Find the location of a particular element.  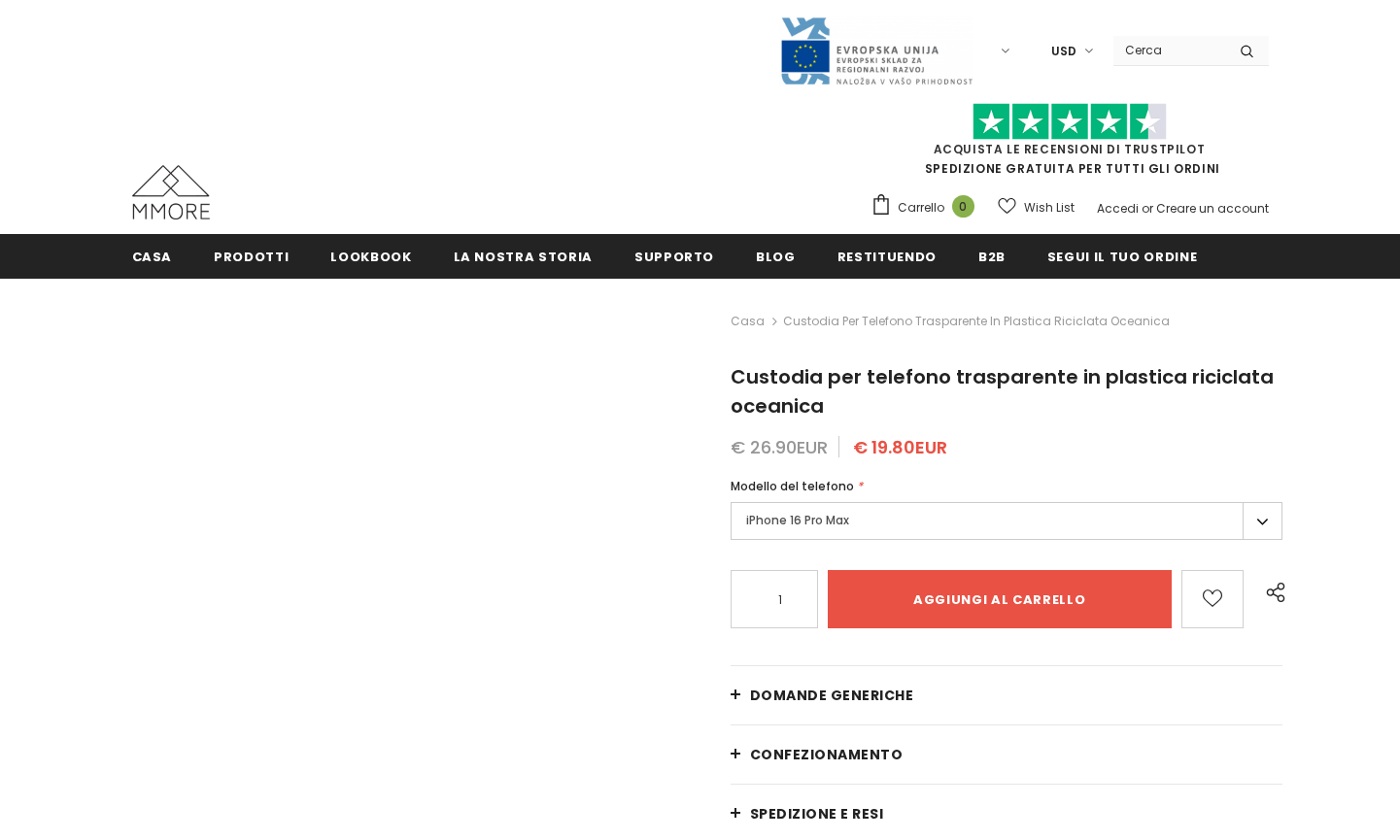

a: Acquista le recensioni di TrustPilot is located at coordinates (1070, 148).